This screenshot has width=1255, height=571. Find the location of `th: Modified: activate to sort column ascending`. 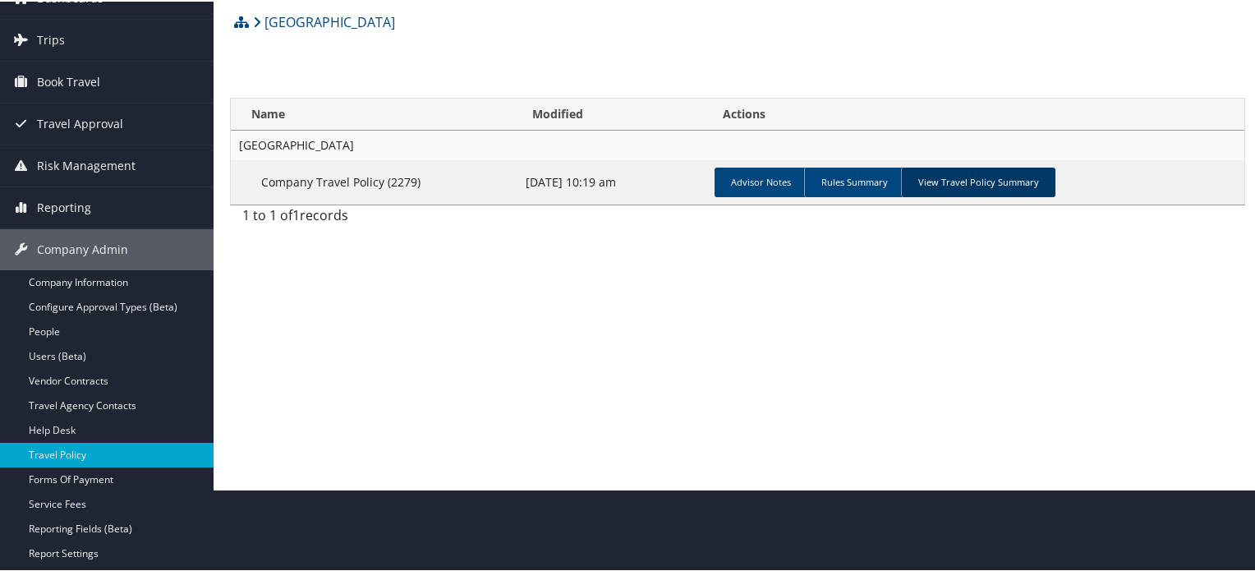

th: Modified: activate to sort column ascending is located at coordinates (613, 113).